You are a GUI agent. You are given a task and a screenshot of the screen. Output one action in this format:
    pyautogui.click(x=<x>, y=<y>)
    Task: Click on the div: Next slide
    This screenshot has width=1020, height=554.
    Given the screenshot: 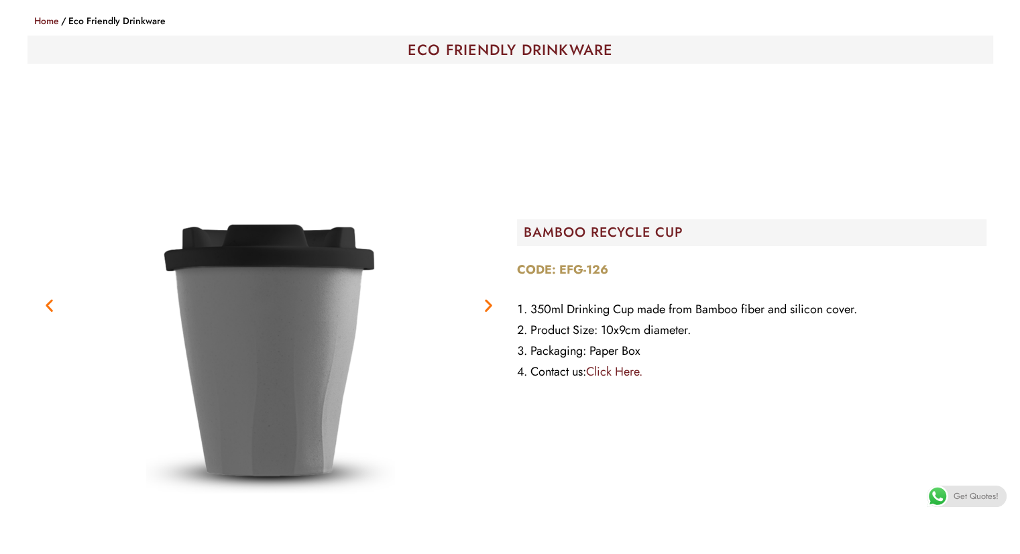 What is the action you would take?
    pyautogui.click(x=488, y=305)
    